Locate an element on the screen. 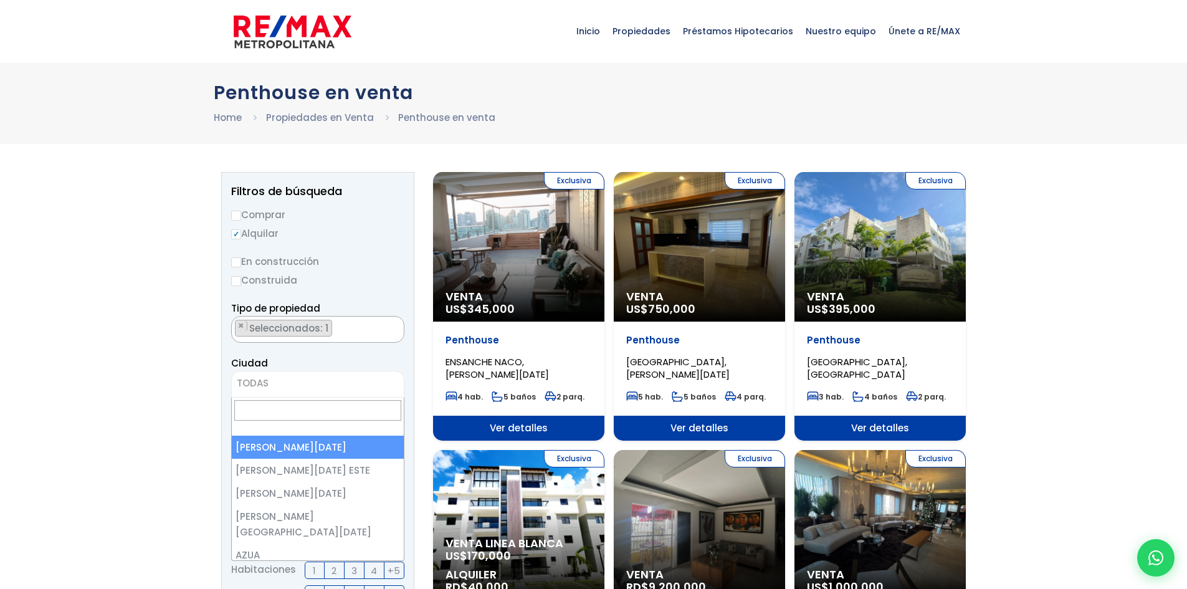 The image size is (1187, 589). span: 170,000 is located at coordinates (489, 555).